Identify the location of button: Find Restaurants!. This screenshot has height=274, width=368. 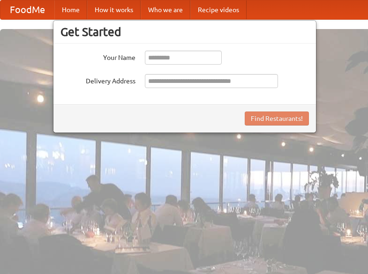
(276, 119).